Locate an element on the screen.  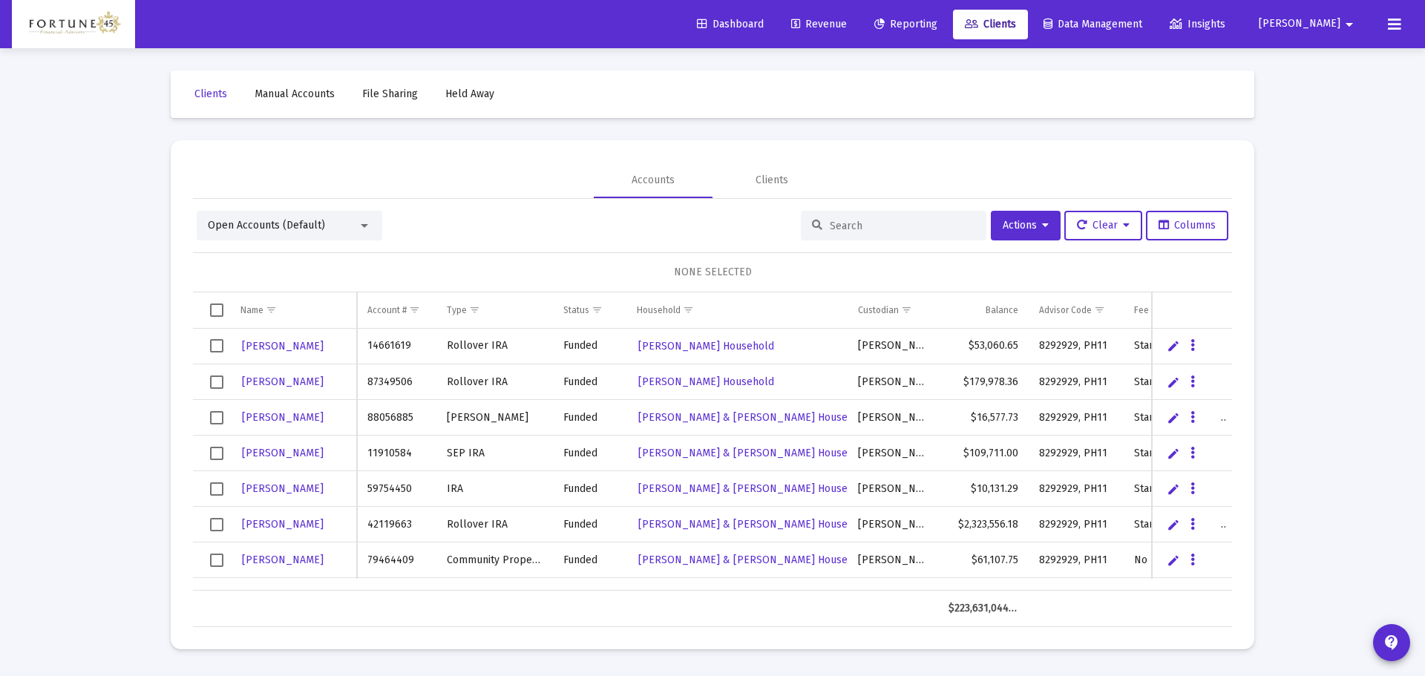
div: Accounts is located at coordinates (653, 180).